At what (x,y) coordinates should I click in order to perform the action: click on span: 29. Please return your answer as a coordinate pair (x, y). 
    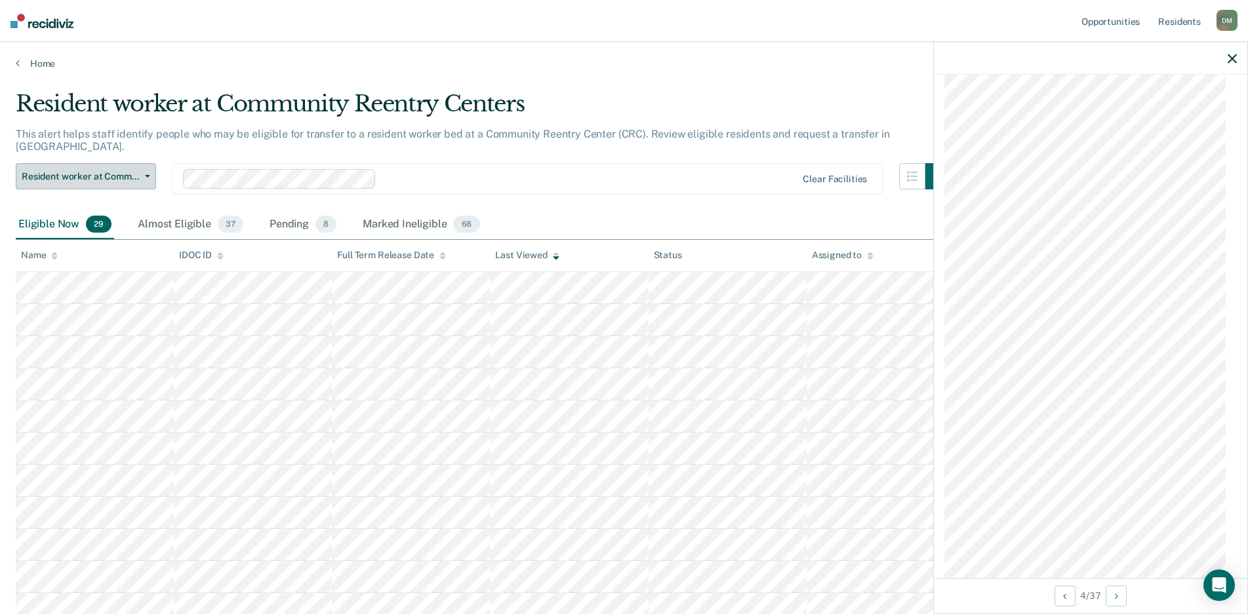
    Looking at the image, I should click on (98, 224).